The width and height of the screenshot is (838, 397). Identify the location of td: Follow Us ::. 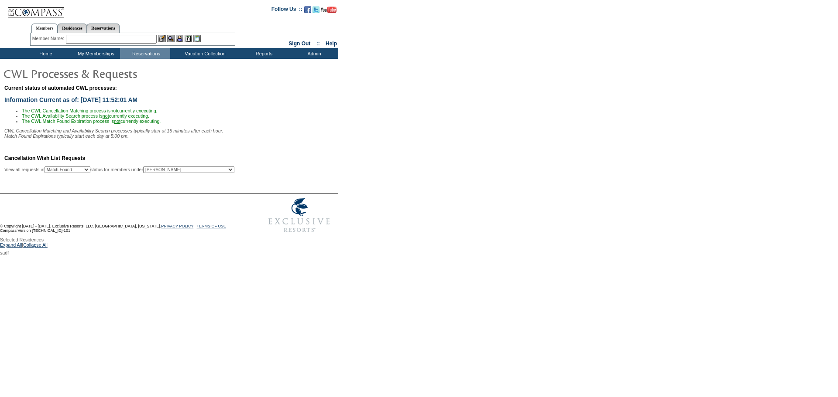
(287, 10).